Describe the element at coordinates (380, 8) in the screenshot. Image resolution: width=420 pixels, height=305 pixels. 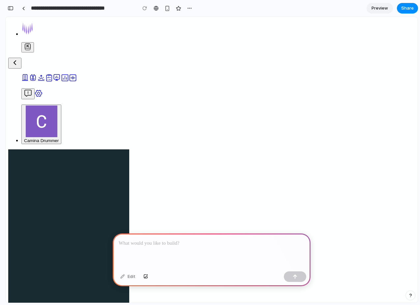
I see `a: Preview` at that location.